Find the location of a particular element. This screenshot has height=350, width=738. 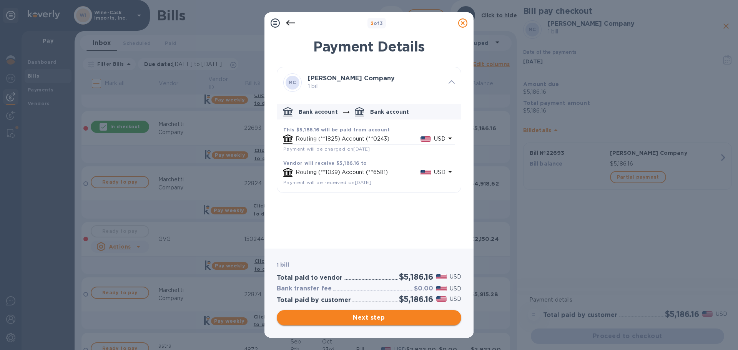

p: Routing (**1039) Account (**6581) is located at coordinates (358, 172).